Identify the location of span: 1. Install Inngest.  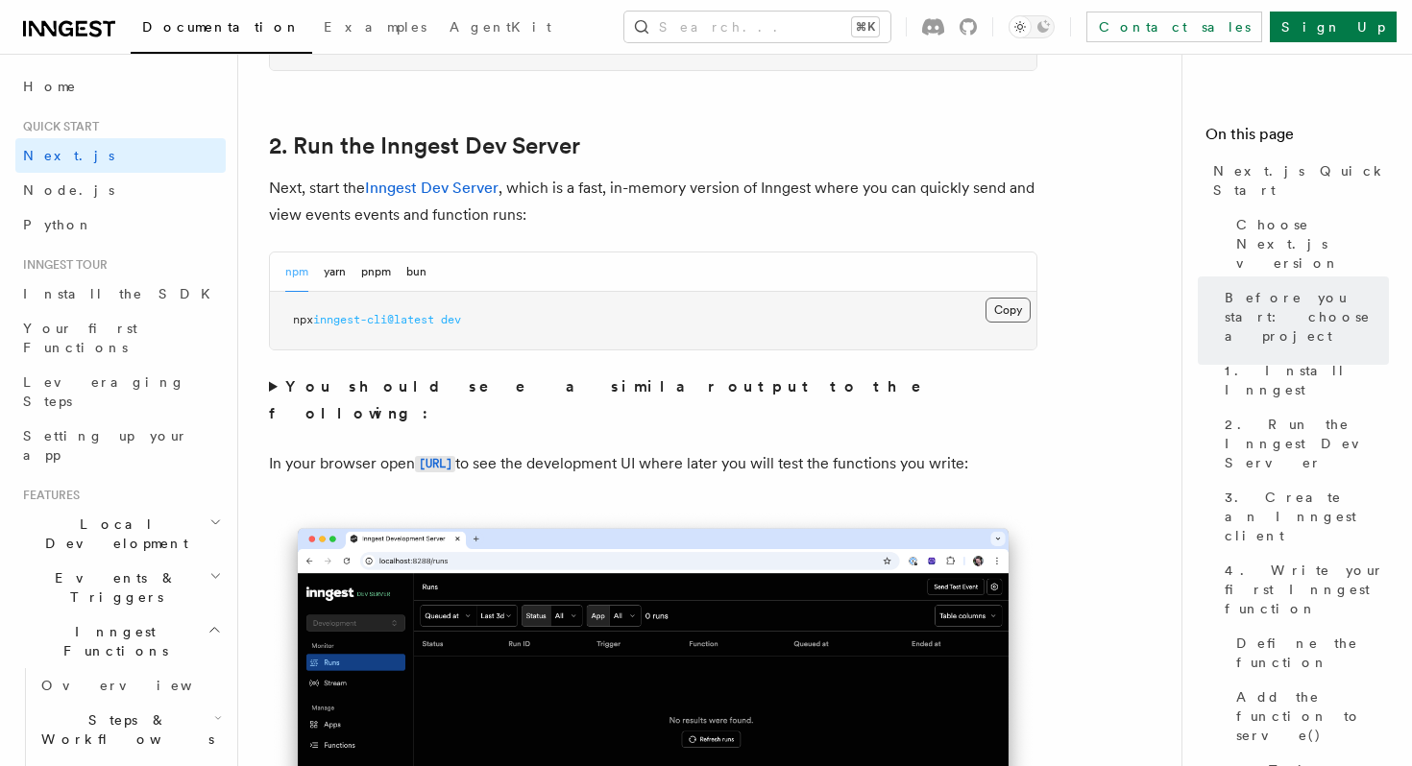
(1306, 380).